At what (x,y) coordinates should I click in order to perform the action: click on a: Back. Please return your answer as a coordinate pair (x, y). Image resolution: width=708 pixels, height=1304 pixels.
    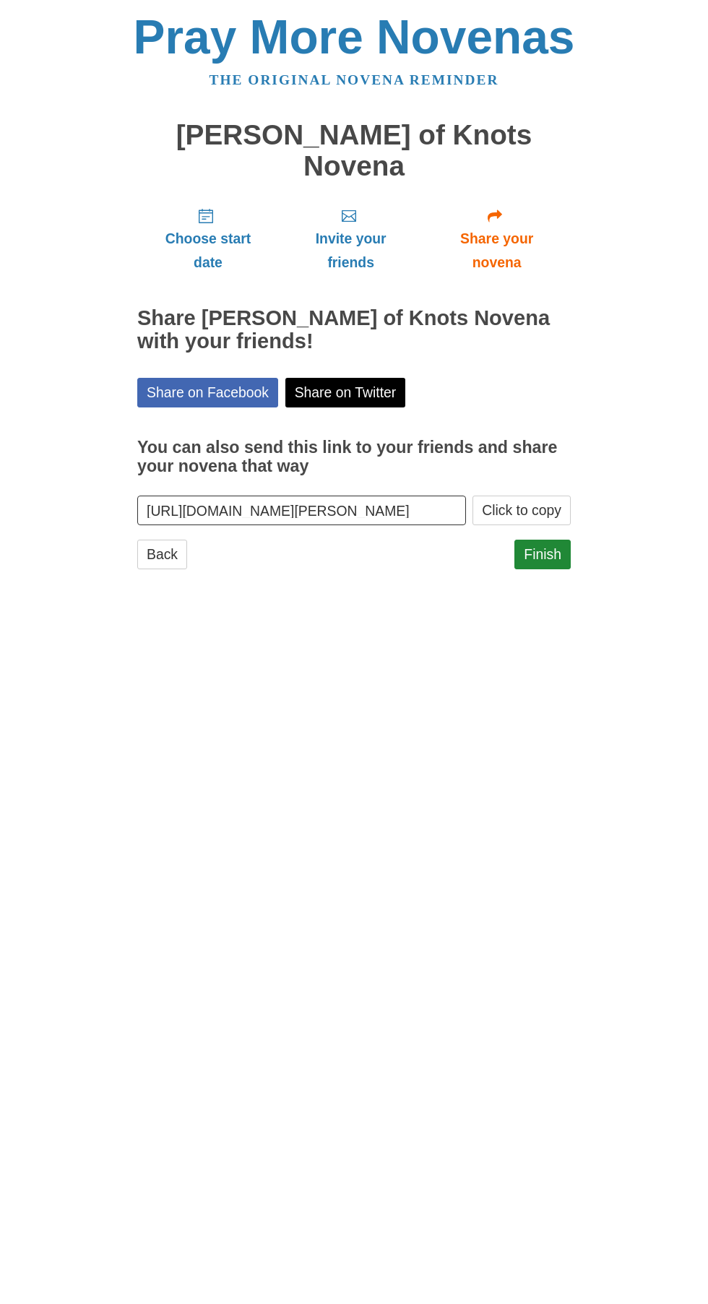
    Looking at the image, I should click on (162, 554).